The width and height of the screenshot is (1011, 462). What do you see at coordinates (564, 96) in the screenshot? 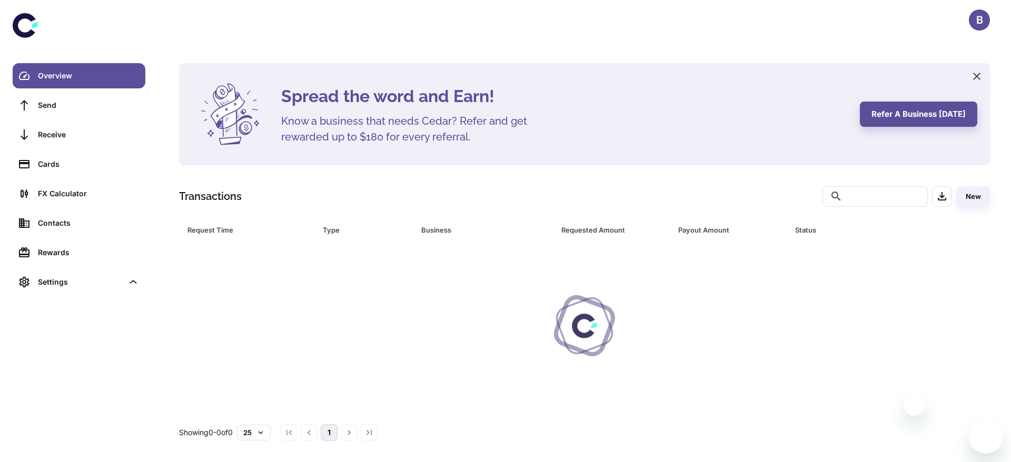
I see `h4: Spread the word and Earn!` at bounding box center [564, 96].